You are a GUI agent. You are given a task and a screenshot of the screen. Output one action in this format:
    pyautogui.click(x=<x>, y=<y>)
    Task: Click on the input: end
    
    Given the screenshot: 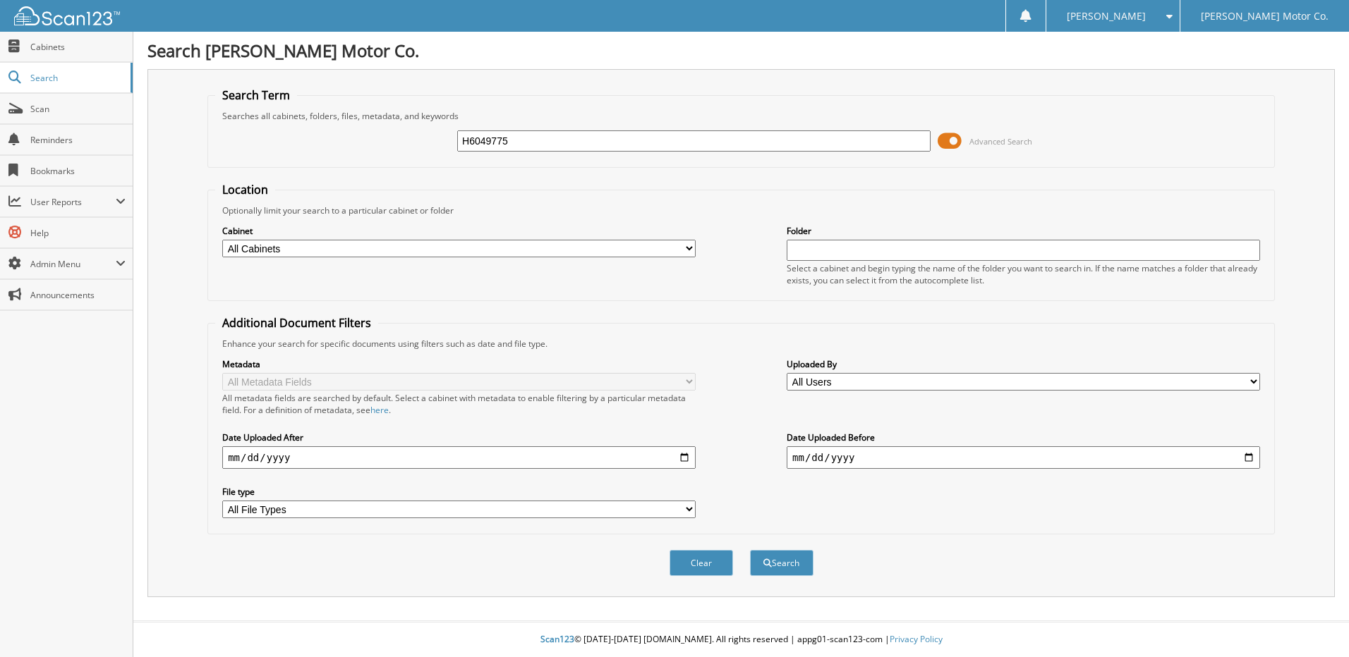 What is the action you would take?
    pyautogui.click(x=1023, y=458)
    